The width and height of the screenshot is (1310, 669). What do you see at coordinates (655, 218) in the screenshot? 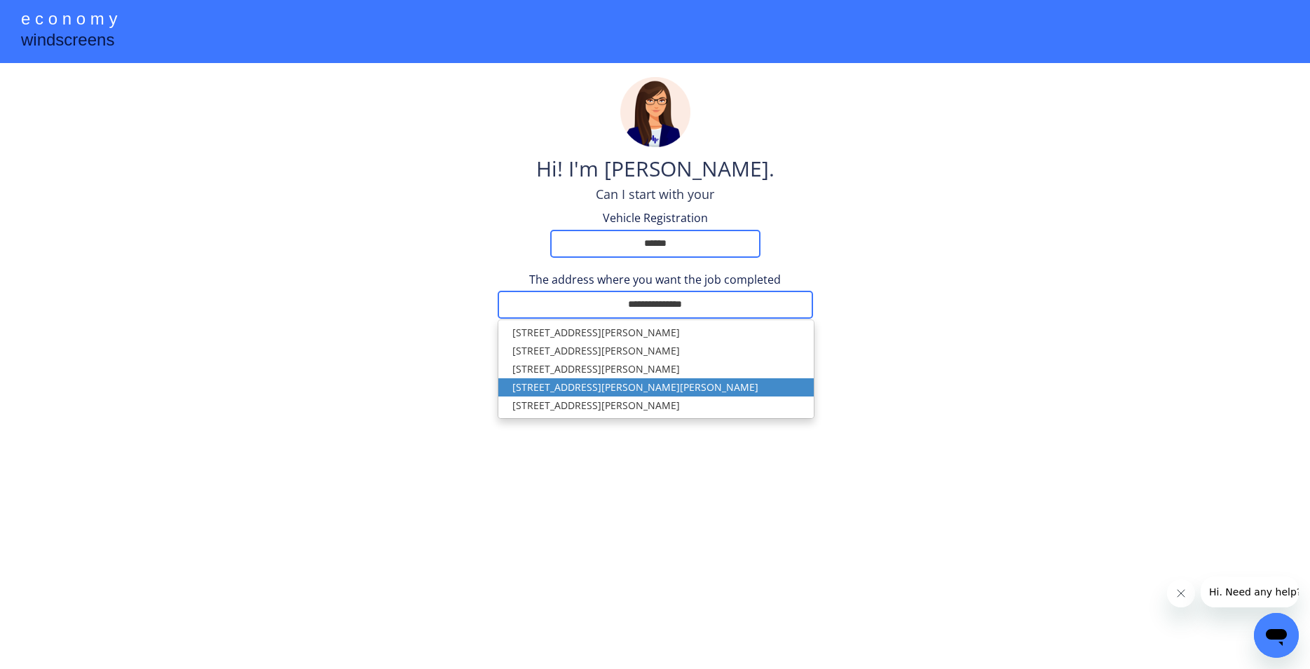
I see `div: Vehicle Registration` at bounding box center [655, 218].